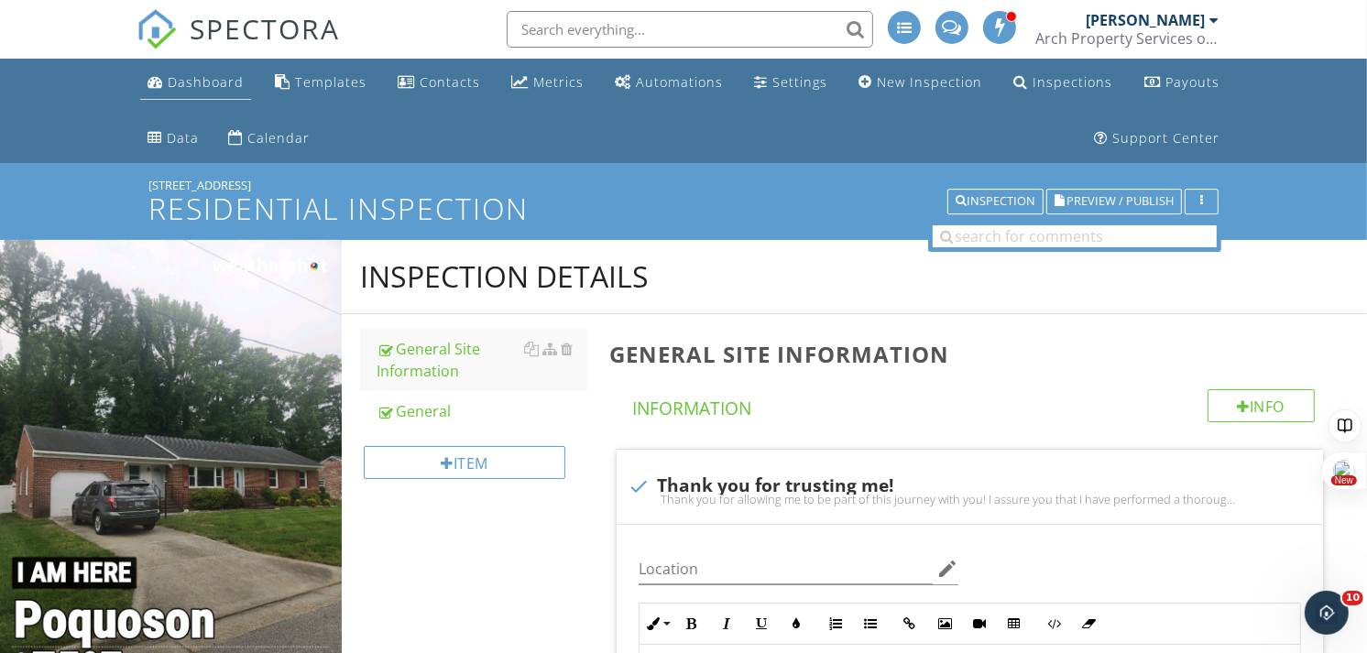  I want to click on button: Insert Video, so click(979, 624).